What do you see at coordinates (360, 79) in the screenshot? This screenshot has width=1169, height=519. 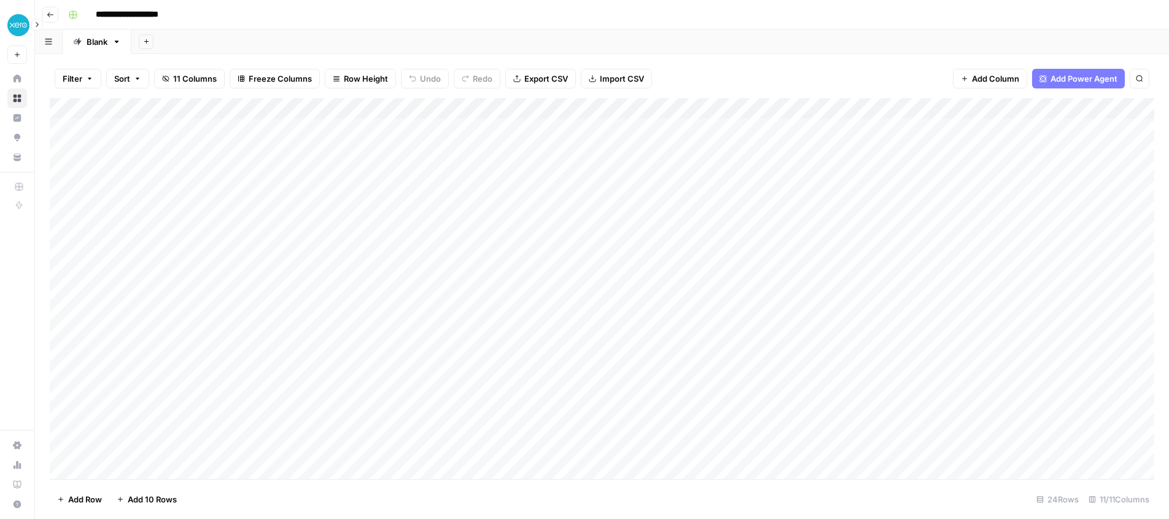 I see `button: Row Height` at bounding box center [360, 79].